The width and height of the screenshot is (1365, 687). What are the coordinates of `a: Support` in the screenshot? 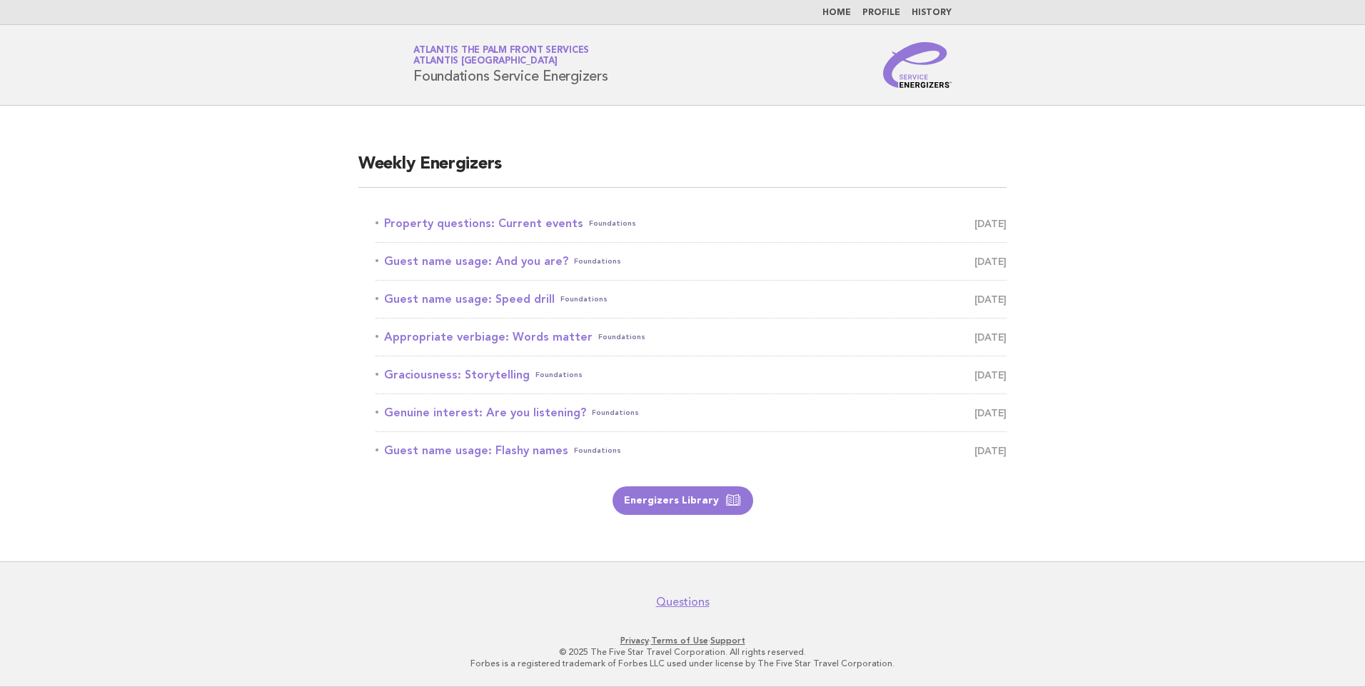 It's located at (727, 640).